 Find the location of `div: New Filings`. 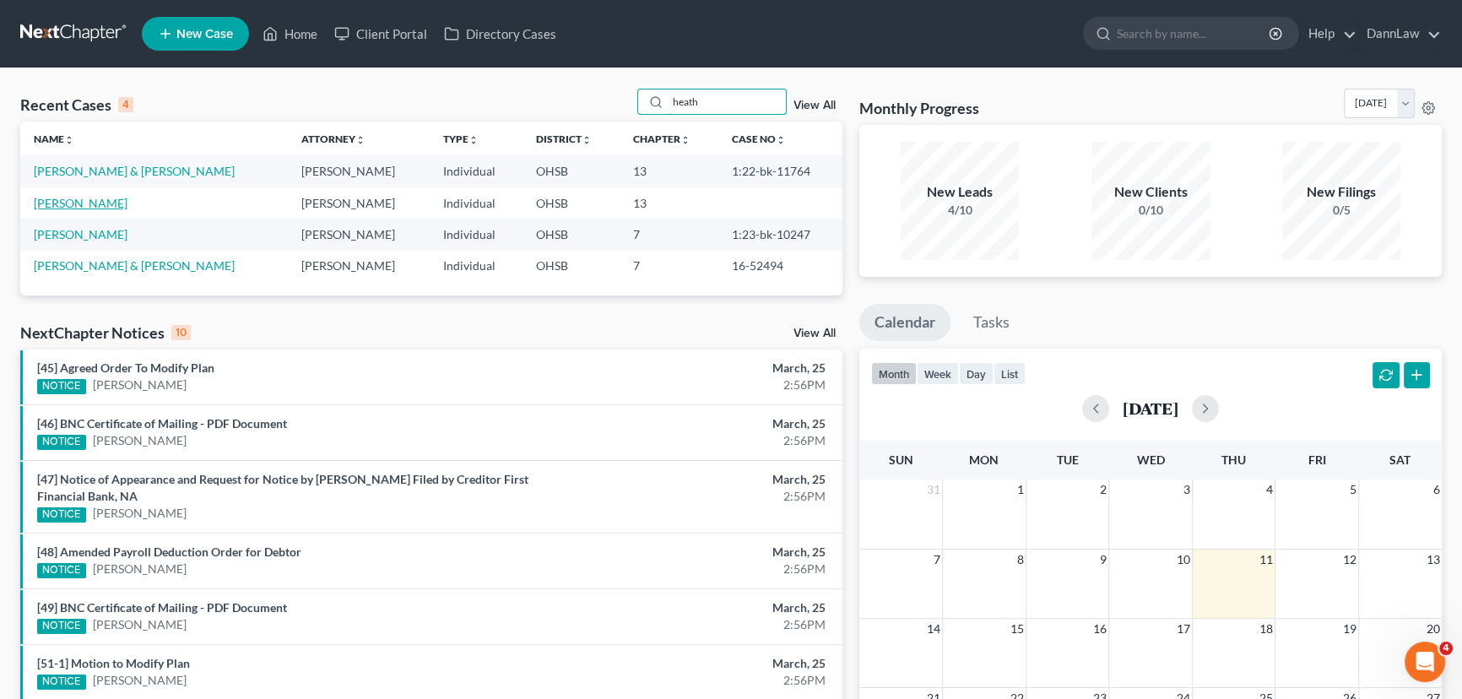

div: New Filings is located at coordinates (1341, 192).